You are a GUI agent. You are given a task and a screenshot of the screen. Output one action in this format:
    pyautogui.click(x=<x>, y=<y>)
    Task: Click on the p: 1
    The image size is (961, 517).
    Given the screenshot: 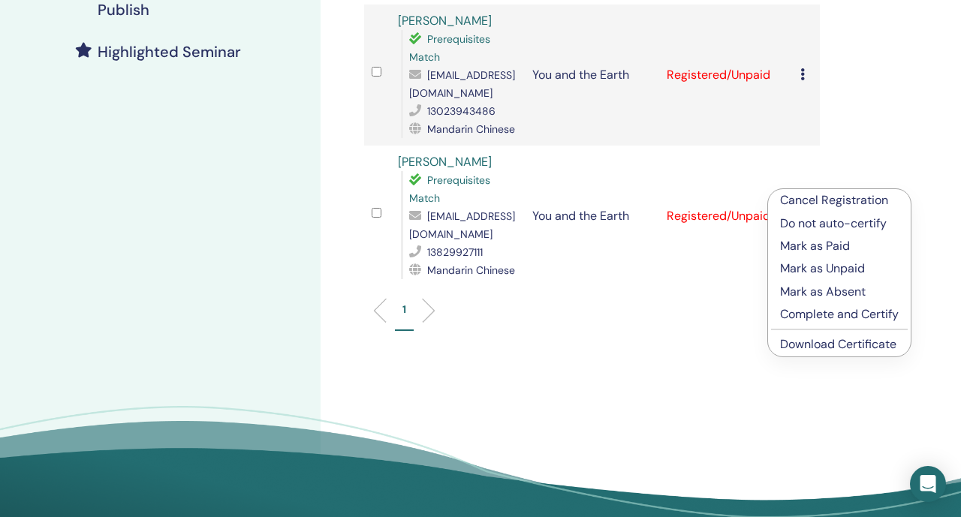 What is the action you would take?
    pyautogui.click(x=404, y=309)
    